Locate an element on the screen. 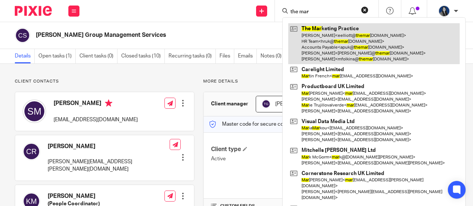  a: Recurring tasks (0) is located at coordinates (192, 56).